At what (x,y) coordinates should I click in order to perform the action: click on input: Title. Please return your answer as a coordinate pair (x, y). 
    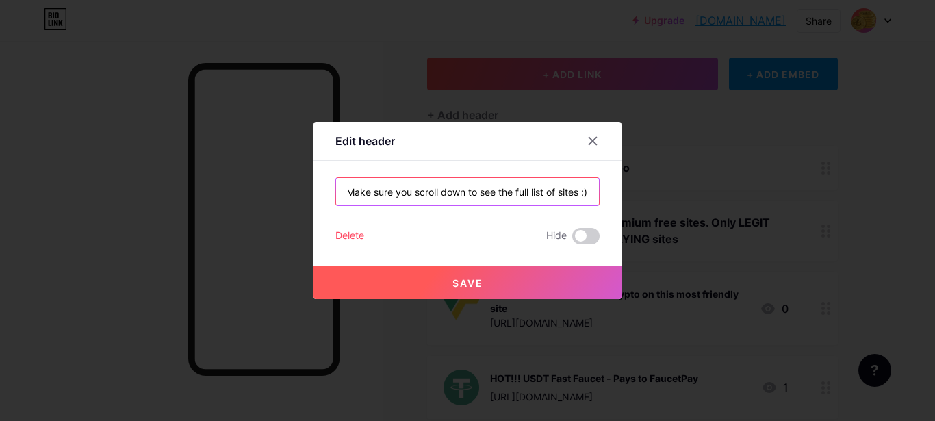
    Looking at the image, I should click on (468, 192).